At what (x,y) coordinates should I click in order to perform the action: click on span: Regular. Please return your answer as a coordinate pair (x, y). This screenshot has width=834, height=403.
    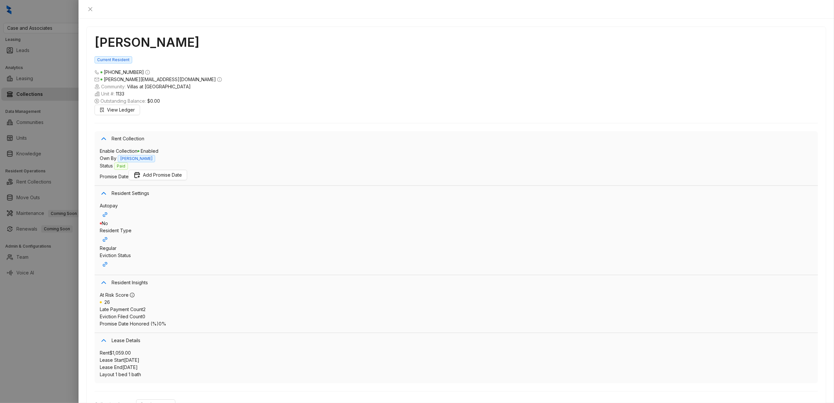
    Looking at the image, I should click on (108, 248).